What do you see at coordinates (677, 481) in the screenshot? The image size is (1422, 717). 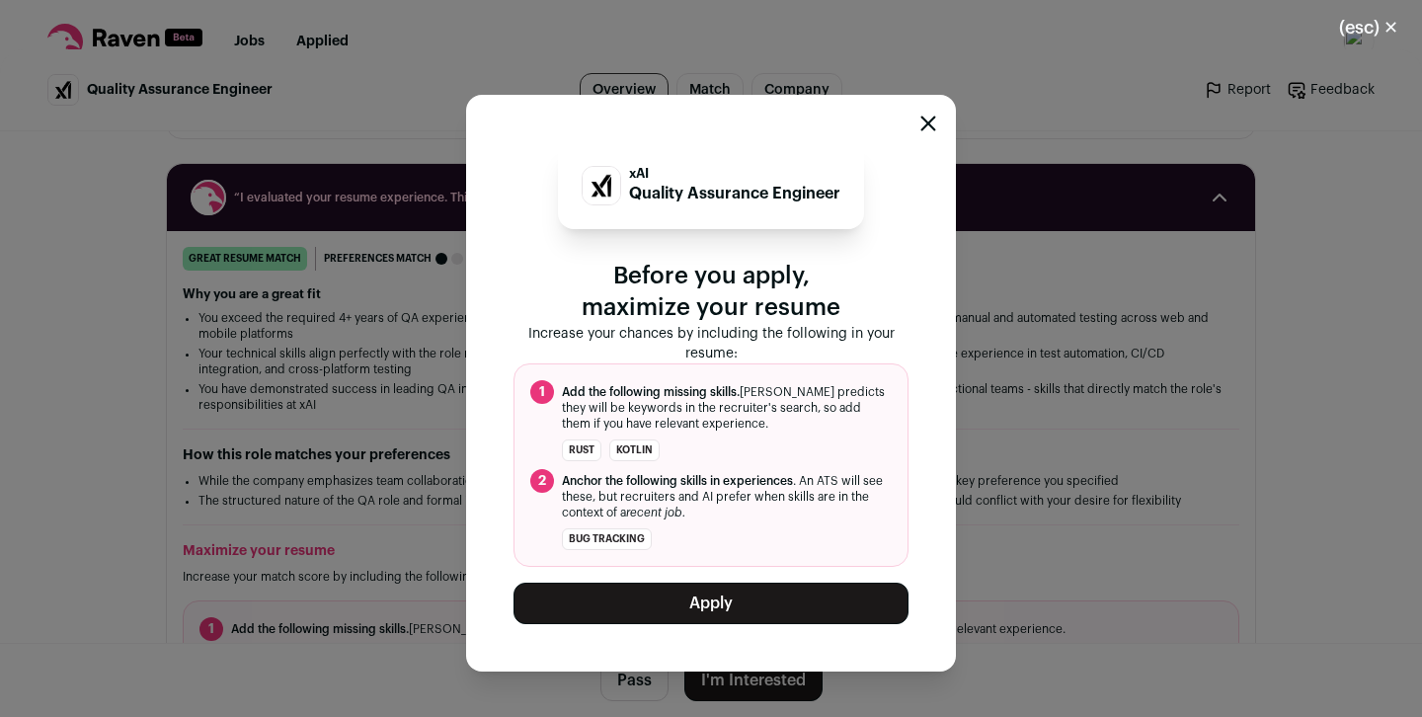 I see `span: Anchor the following skills in experiences` at bounding box center [677, 481].